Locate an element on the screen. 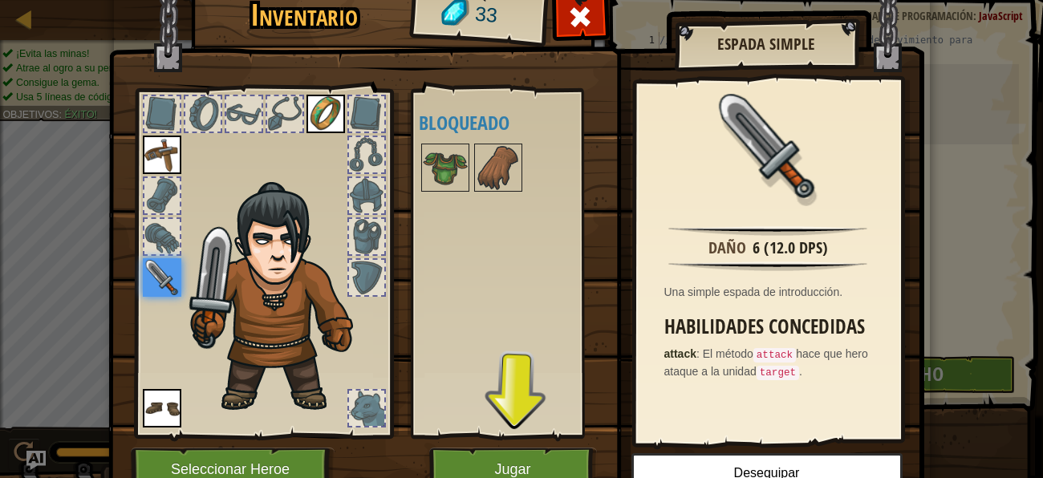  h2: Espada Simple is located at coordinates (766, 44).